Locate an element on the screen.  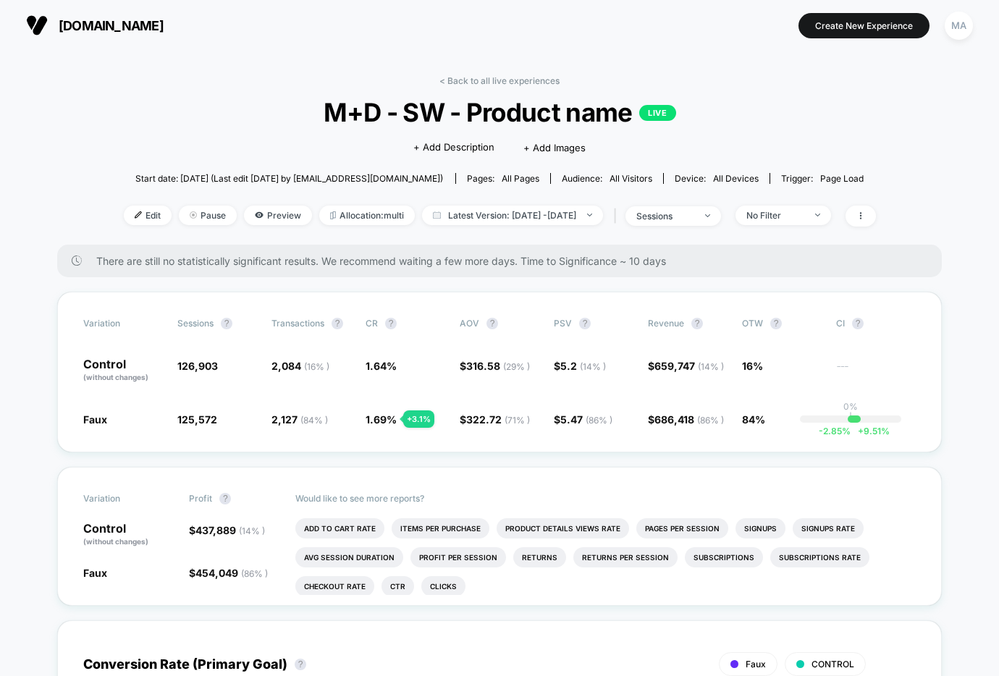
span: all devices is located at coordinates (736, 178).